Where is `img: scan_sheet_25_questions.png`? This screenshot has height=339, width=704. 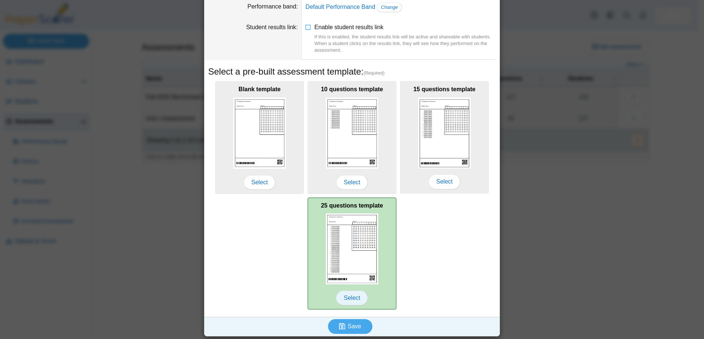 img: scan_sheet_25_questions.png is located at coordinates (352, 249).